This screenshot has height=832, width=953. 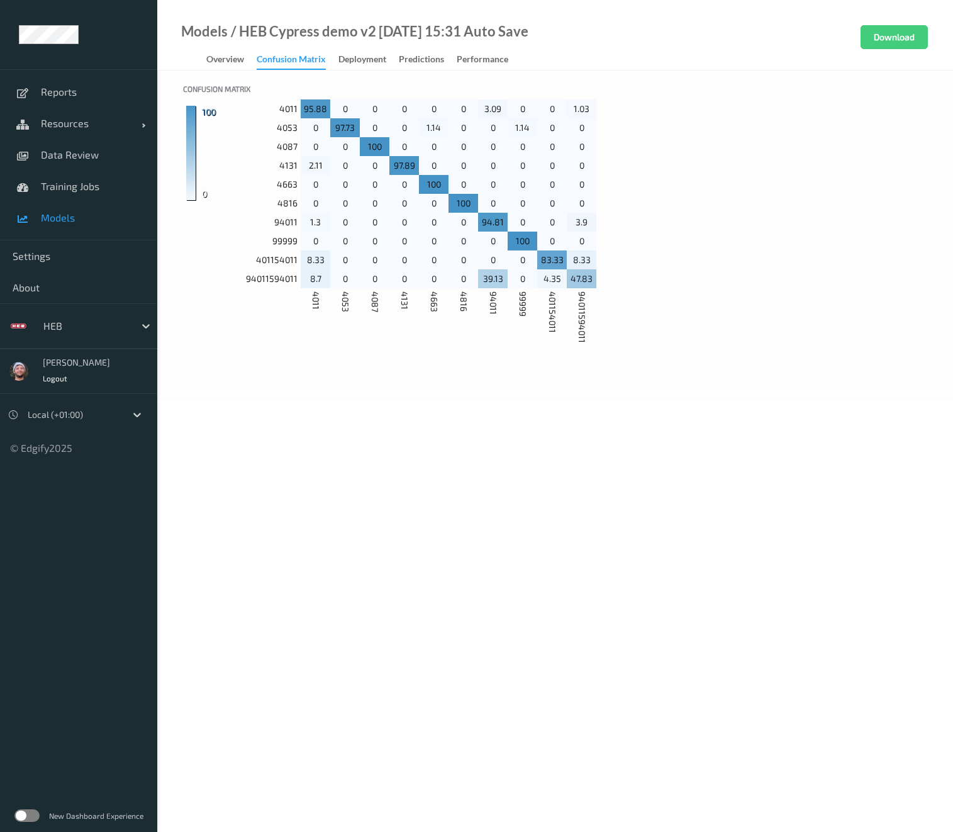 I want to click on div: 4663, so click(x=242, y=184).